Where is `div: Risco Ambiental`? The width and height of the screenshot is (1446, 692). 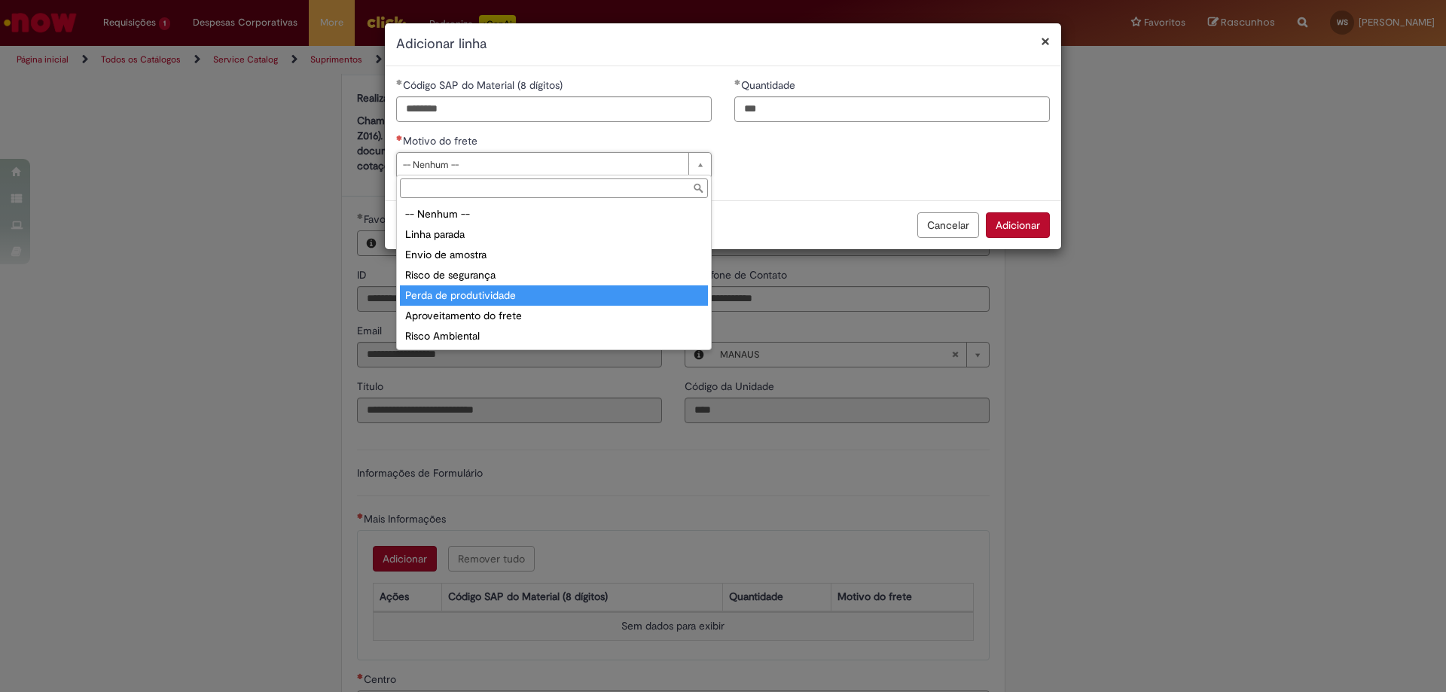 div: Risco Ambiental is located at coordinates (553, 336).